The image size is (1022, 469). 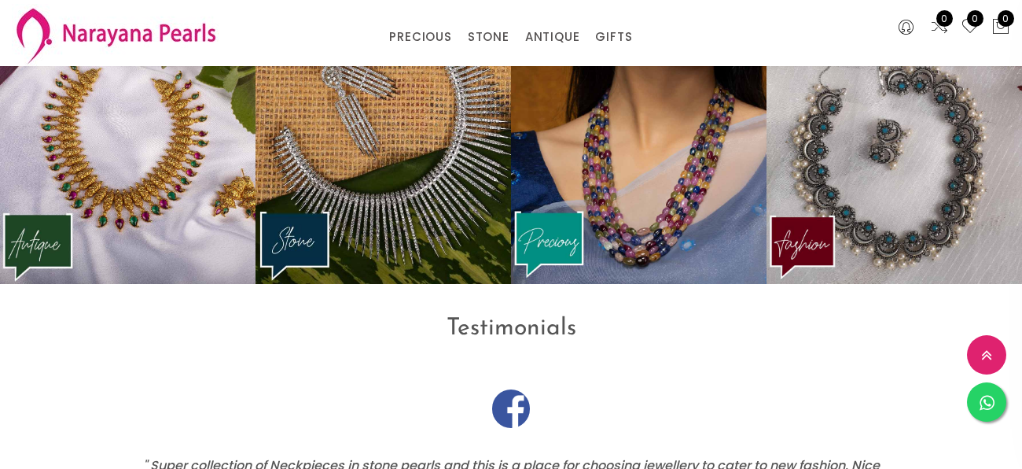 What do you see at coordinates (639, 149) in the screenshot?
I see `img: Precious` at bounding box center [639, 149].